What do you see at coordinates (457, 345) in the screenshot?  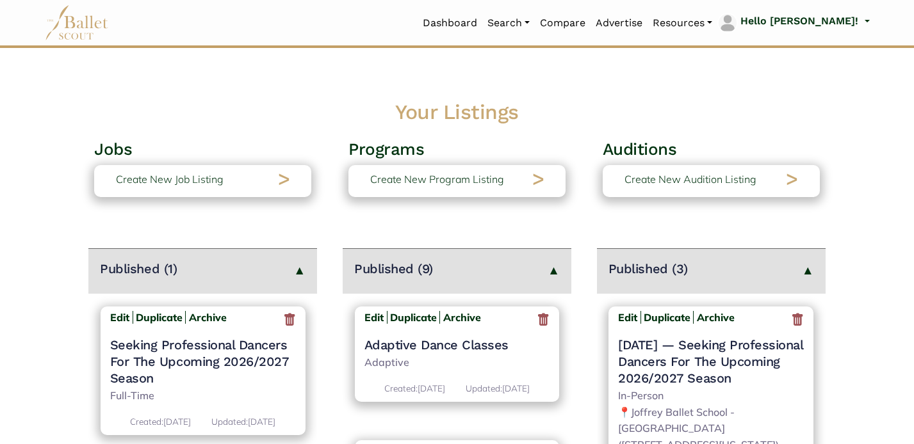 I see `a: Adaptive Dance Classes` at bounding box center [457, 345].